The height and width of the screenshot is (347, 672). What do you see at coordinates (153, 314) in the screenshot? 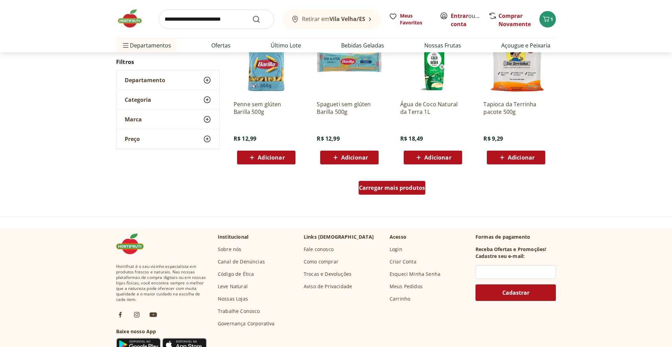
I see `img: ytb` at bounding box center [153, 314].